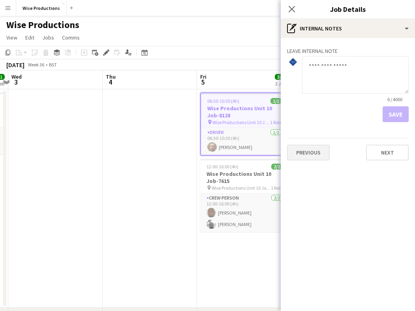 The image size is (415, 311). I want to click on span: 0 / 4000, so click(395, 99).